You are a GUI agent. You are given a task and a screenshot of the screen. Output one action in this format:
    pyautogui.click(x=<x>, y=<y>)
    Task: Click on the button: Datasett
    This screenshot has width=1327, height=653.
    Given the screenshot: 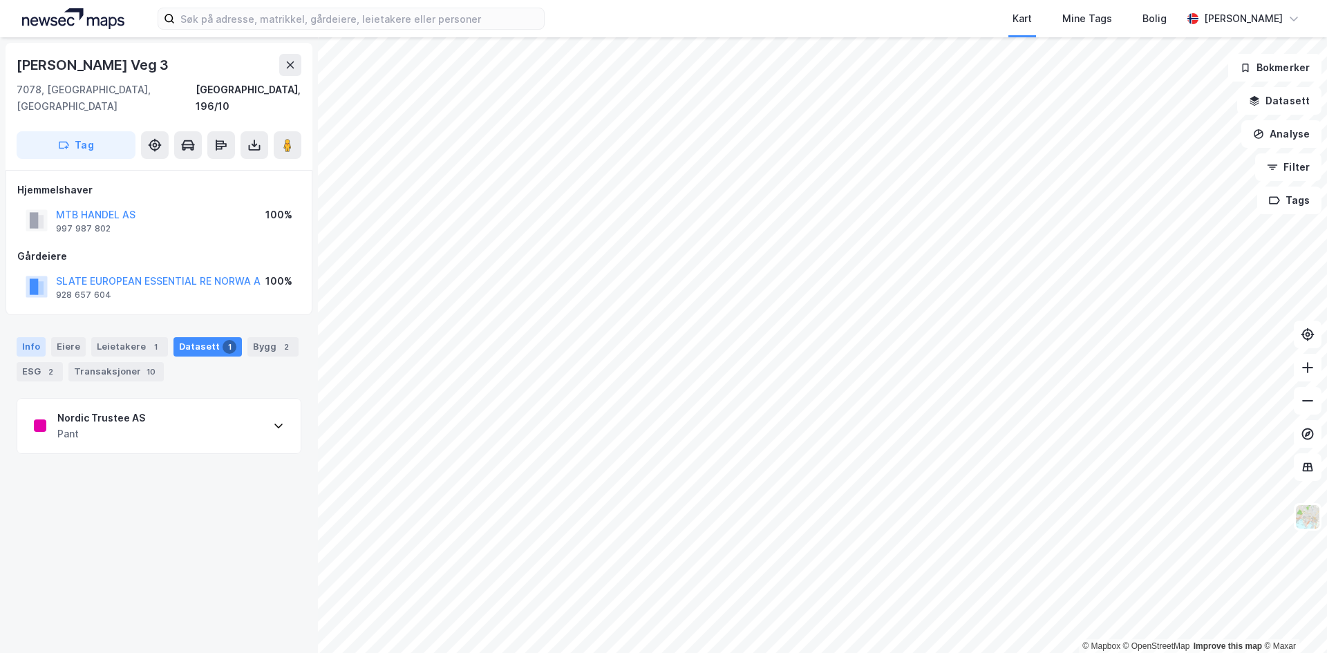 What is the action you would take?
    pyautogui.click(x=1280, y=101)
    